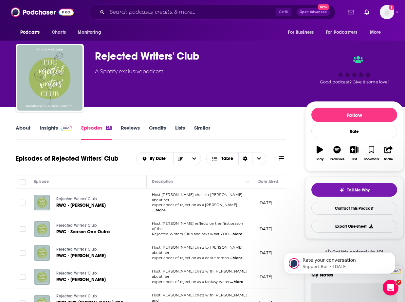 The image size is (405, 302). What do you see at coordinates (342, 190) in the screenshot?
I see `img: tell me why sparkle` at bounding box center [342, 190].